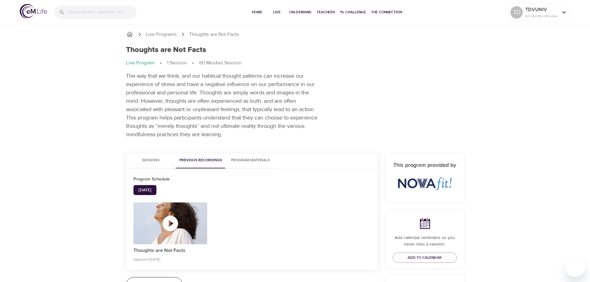  What do you see at coordinates (161, 34) in the screenshot?
I see `a: Live Programs` at bounding box center [161, 34].